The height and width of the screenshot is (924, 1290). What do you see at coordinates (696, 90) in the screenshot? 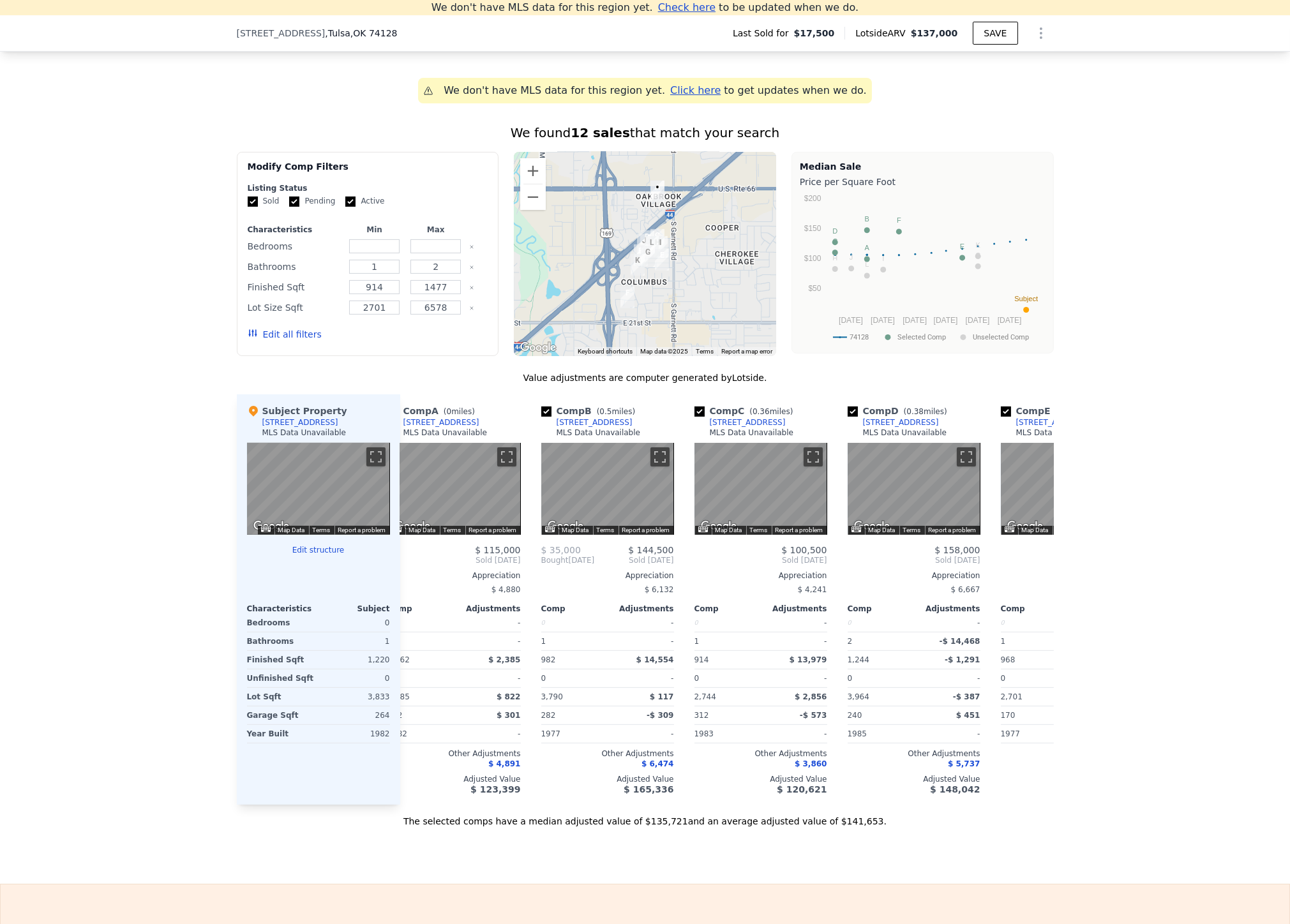
I see `span: Click here` at bounding box center [696, 90].